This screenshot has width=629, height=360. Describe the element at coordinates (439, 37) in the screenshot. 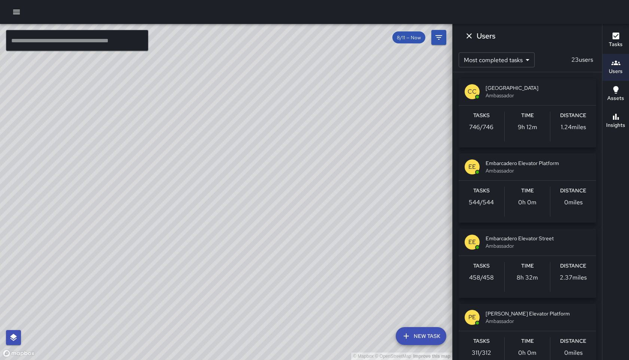

I see `button: Filters` at that location.